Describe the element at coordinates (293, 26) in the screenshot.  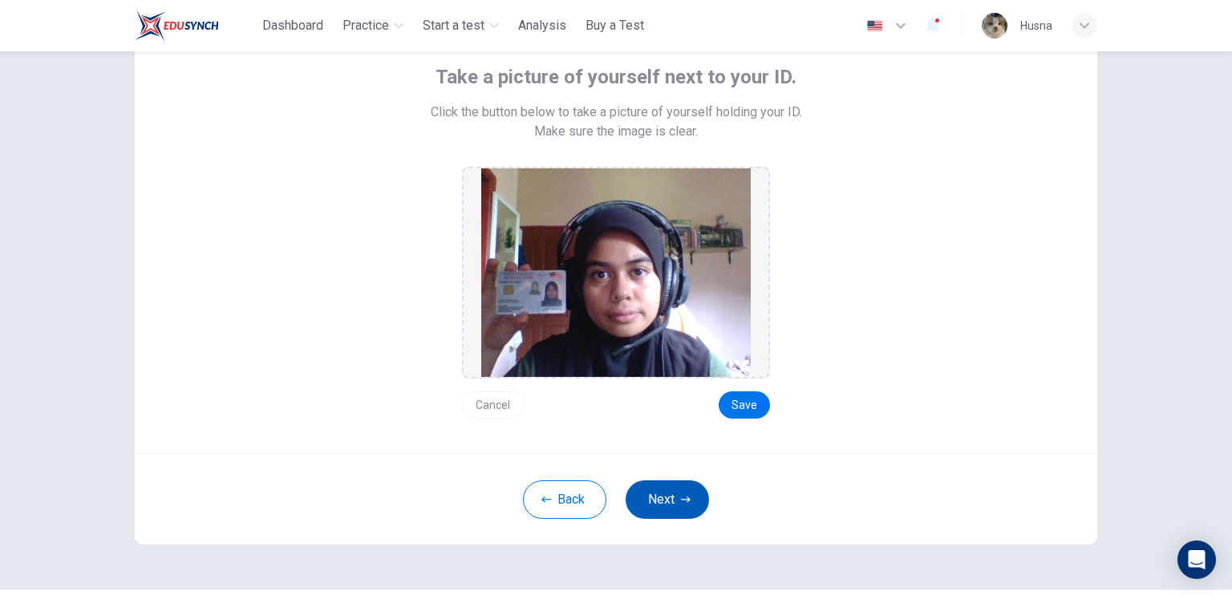
I see `button: Dashboard` at that location.